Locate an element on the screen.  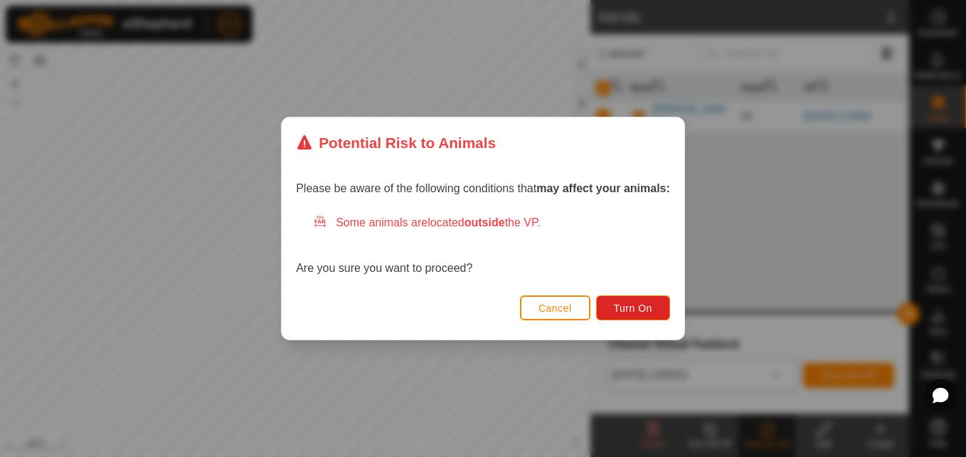
strong: outside is located at coordinates (485, 222).